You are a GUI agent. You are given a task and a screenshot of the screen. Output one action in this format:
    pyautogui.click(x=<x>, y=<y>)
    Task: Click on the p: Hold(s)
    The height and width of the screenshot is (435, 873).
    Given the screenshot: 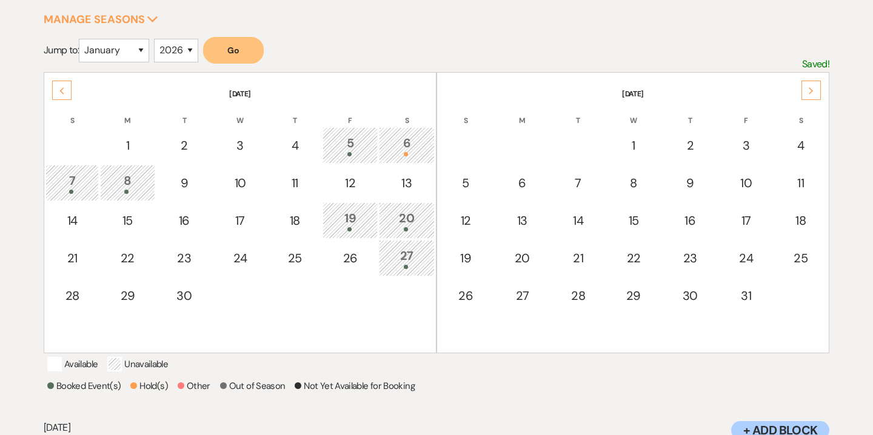 What is the action you would take?
    pyautogui.click(x=149, y=386)
    